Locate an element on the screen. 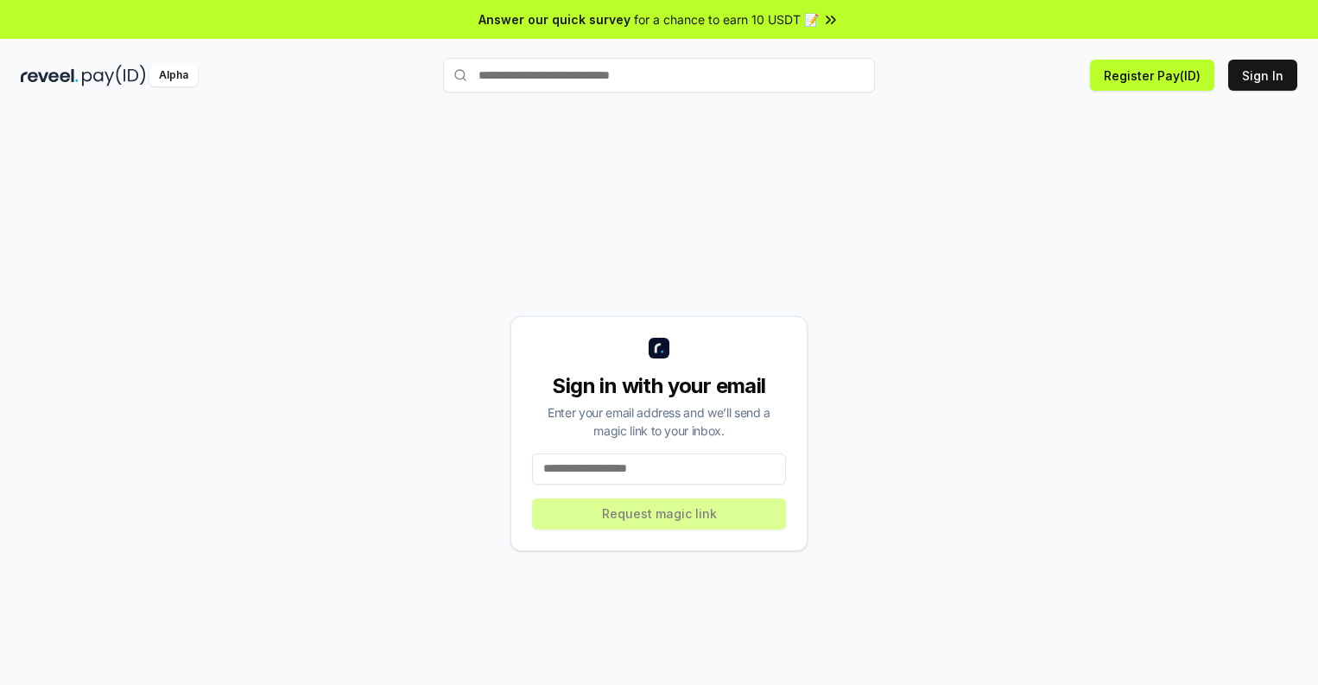  button: Sign In is located at coordinates (1263, 75).